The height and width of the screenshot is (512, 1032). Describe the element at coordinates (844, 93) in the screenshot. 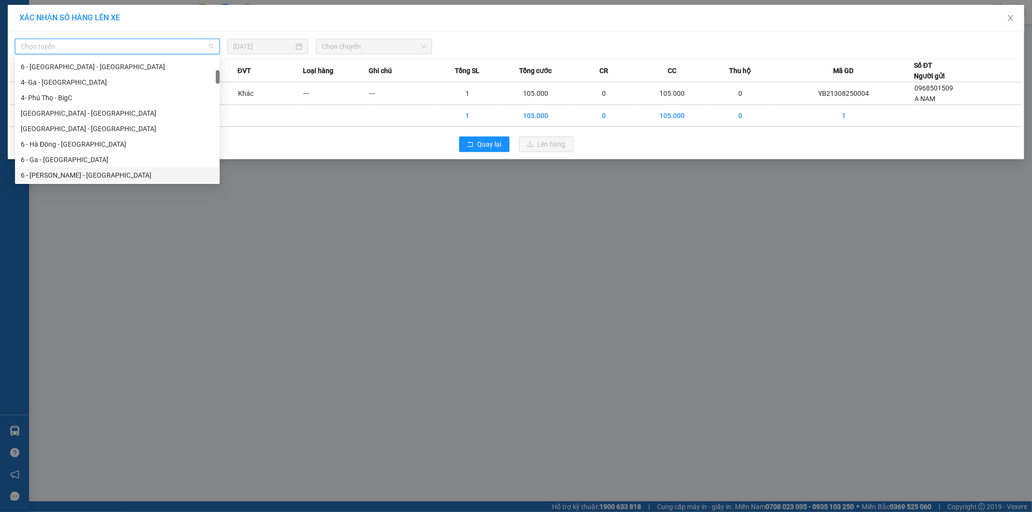

I see `td: YB21308250004` at that location.